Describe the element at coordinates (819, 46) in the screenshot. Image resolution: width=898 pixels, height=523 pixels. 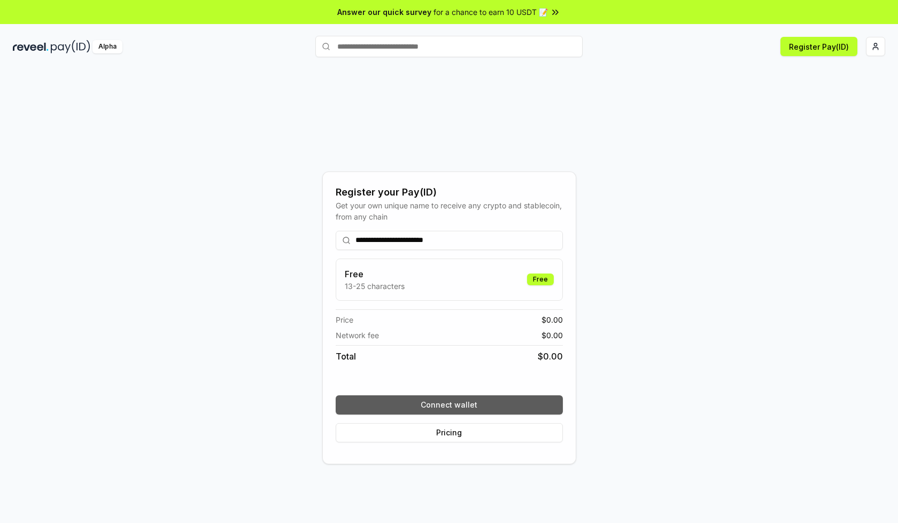
I see `button: Register Pay(ID)` at that location.